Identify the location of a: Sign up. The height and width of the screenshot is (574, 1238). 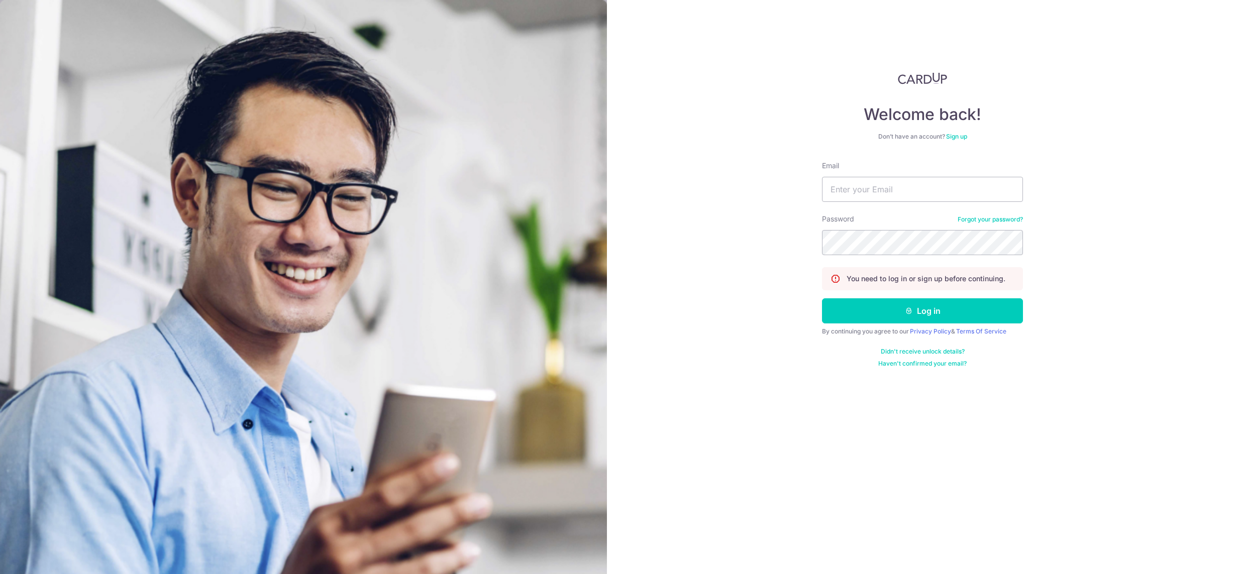
(957, 136).